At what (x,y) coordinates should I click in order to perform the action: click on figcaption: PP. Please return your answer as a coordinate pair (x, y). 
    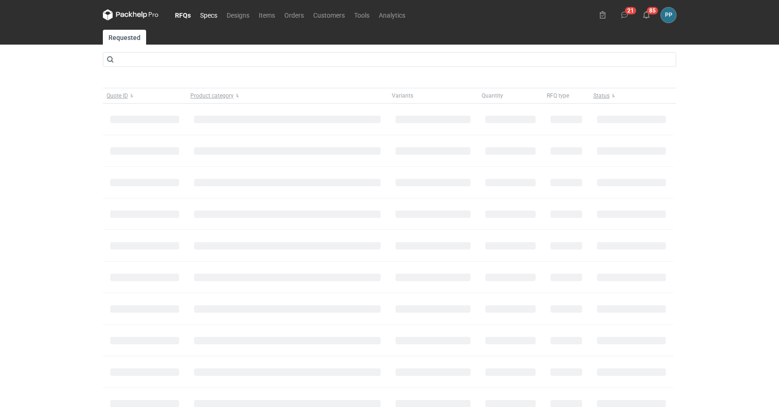
    Looking at the image, I should click on (668, 15).